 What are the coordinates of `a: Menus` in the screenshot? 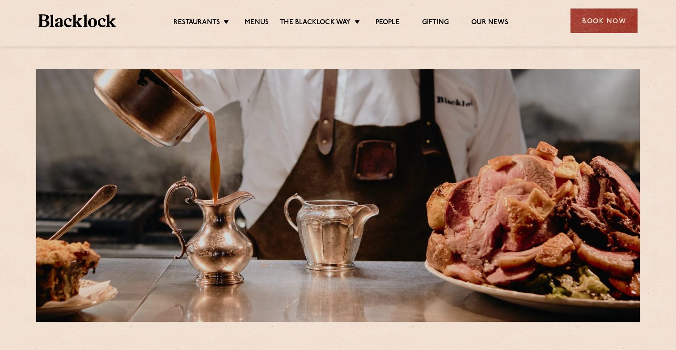 It's located at (257, 23).